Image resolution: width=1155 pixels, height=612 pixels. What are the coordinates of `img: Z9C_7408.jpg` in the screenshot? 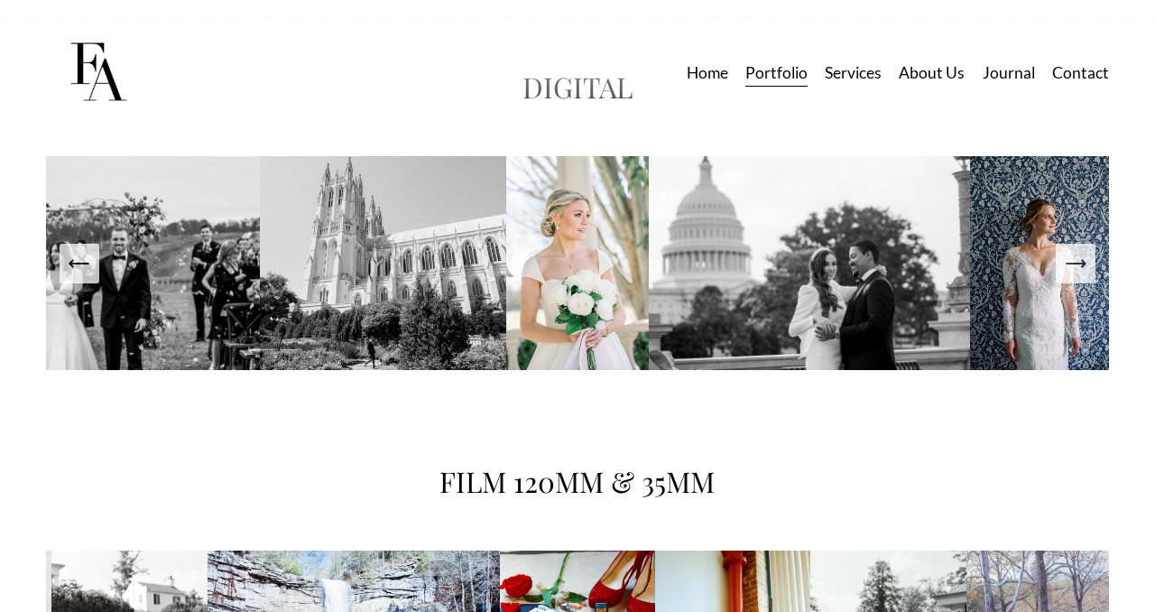 It's located at (1040, 263).